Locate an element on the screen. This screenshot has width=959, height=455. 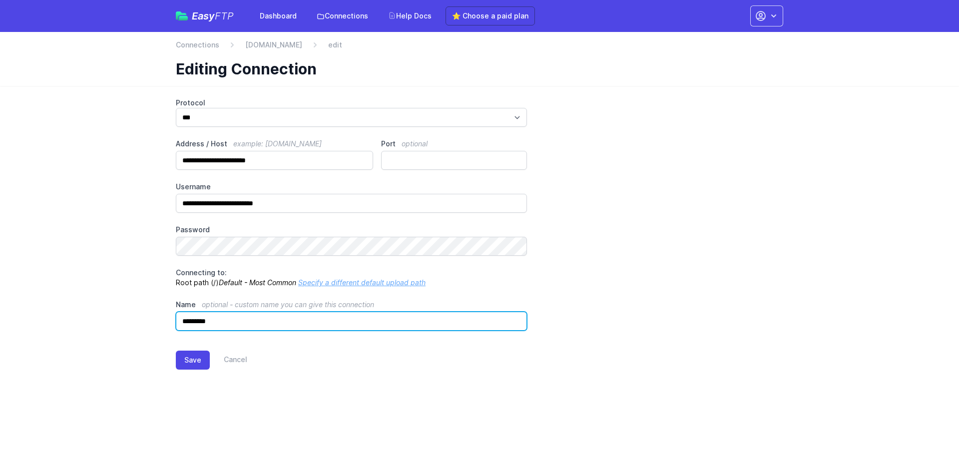
a: EasyFTP is located at coordinates (205, 16).